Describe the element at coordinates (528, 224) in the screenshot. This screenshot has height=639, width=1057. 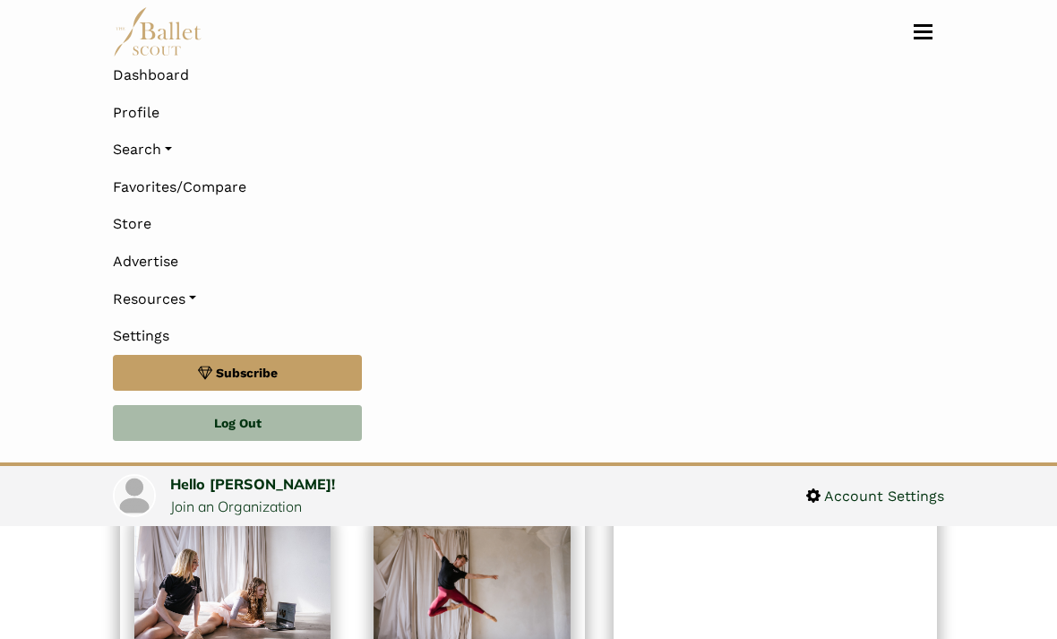
I see `a: Store` at that location.